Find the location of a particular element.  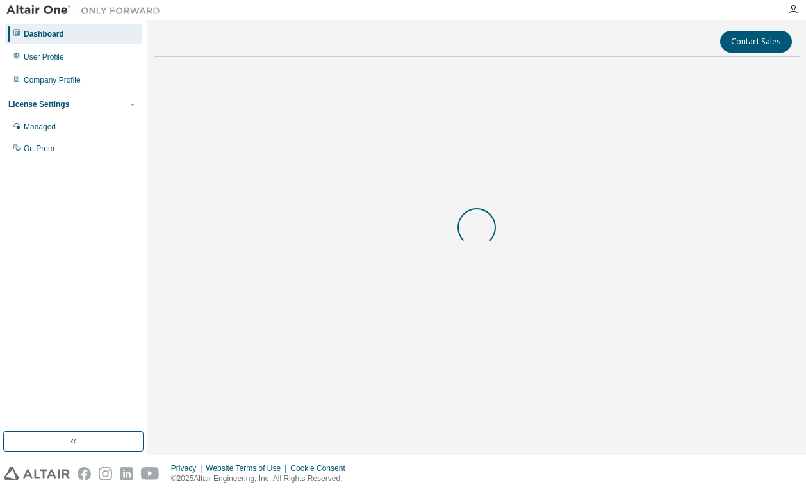

div: Privacy is located at coordinates (188, 468).